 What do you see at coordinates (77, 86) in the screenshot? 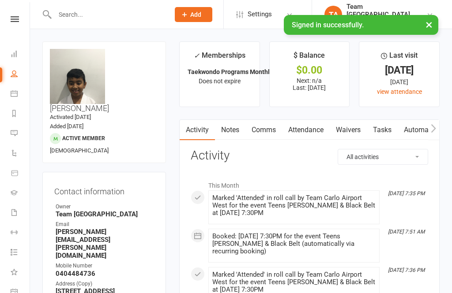
I see `img: image1611898209.png` at bounding box center [77, 86].